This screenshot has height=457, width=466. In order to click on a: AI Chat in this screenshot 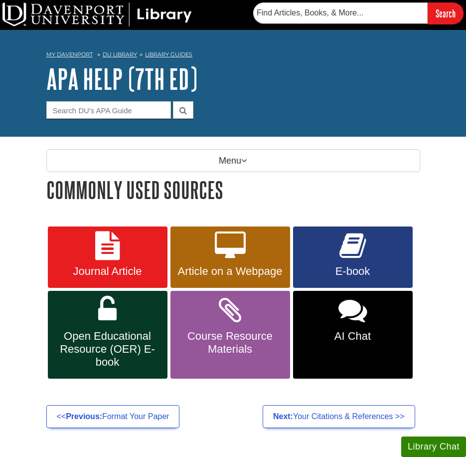, I will do `click(353, 335)`.